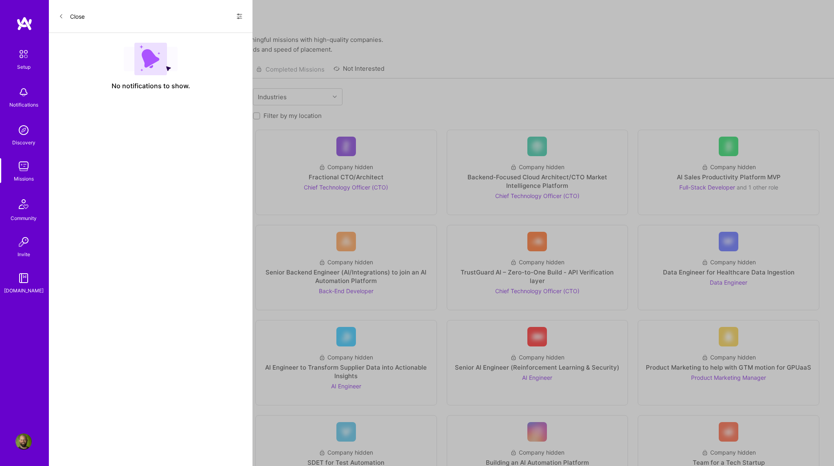 The height and width of the screenshot is (466, 834). What do you see at coordinates (151, 86) in the screenshot?
I see `span: No notifications to show.` at bounding box center [151, 86].